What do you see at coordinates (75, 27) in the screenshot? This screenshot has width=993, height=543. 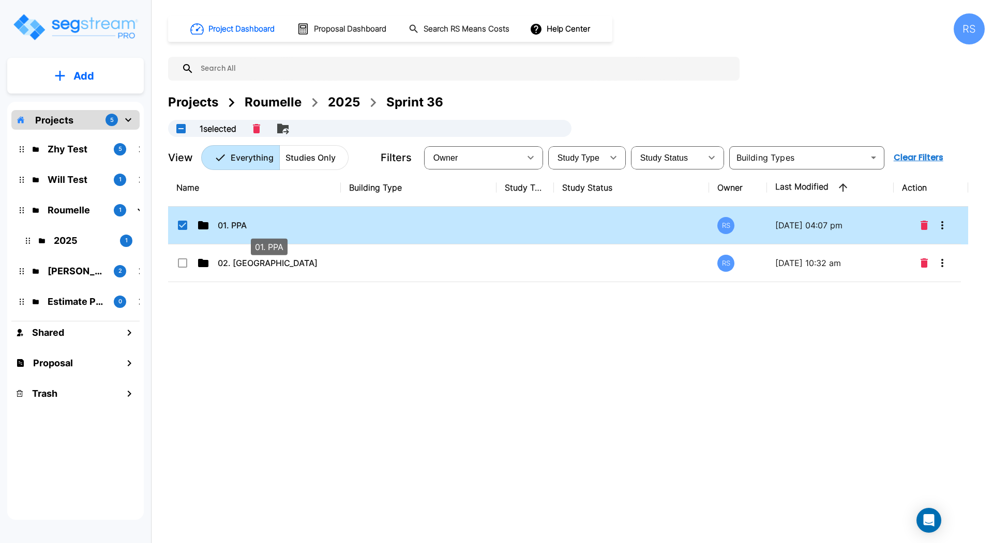 I see `img: Logo` at bounding box center [75, 27].